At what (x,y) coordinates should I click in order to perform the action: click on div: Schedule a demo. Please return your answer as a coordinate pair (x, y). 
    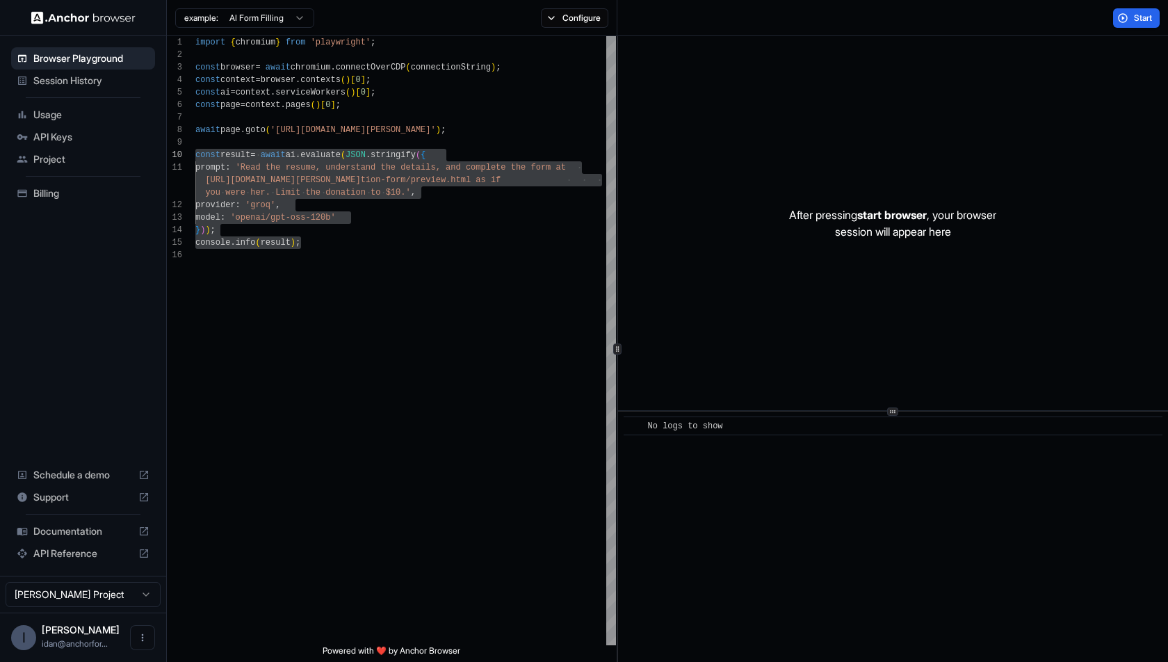
    Looking at the image, I should click on (83, 475).